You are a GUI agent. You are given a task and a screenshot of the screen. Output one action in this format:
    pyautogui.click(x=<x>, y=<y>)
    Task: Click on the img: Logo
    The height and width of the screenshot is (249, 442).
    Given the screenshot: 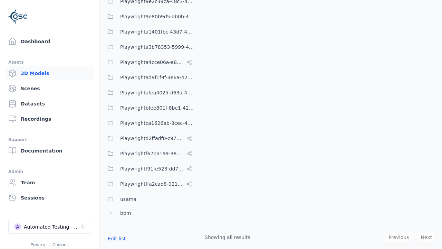 What is the action you would take?
    pyautogui.click(x=18, y=17)
    